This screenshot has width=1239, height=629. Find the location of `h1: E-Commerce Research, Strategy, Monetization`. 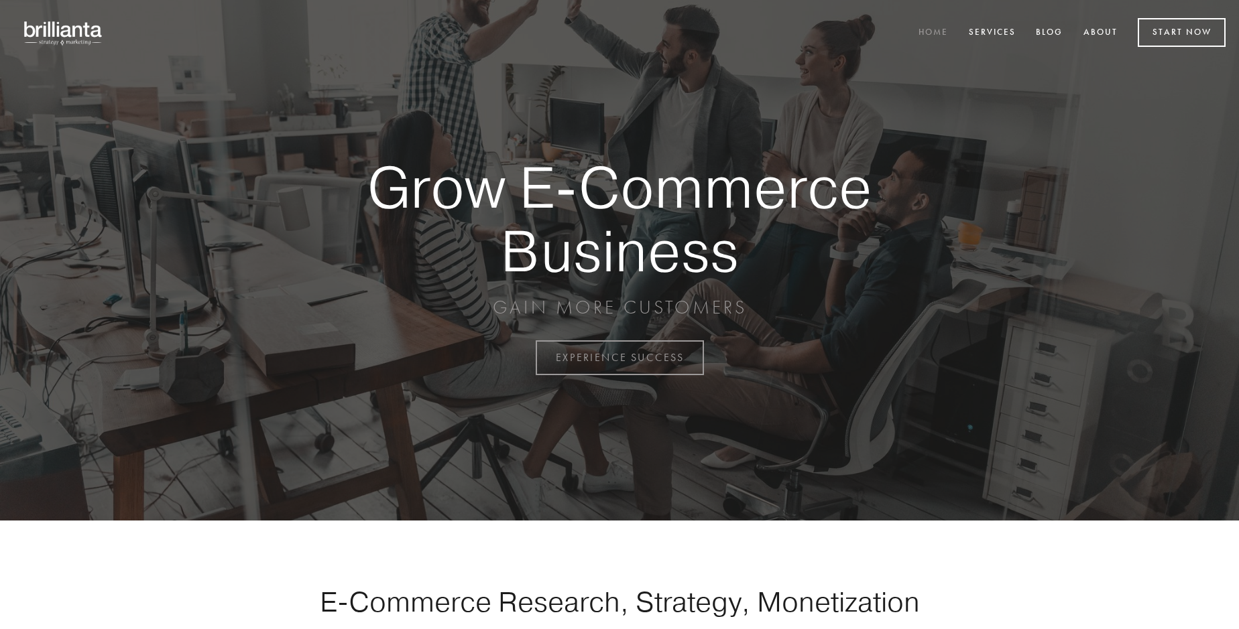

h1: E-Commerce Research, Strategy, Monetization is located at coordinates (619, 602).